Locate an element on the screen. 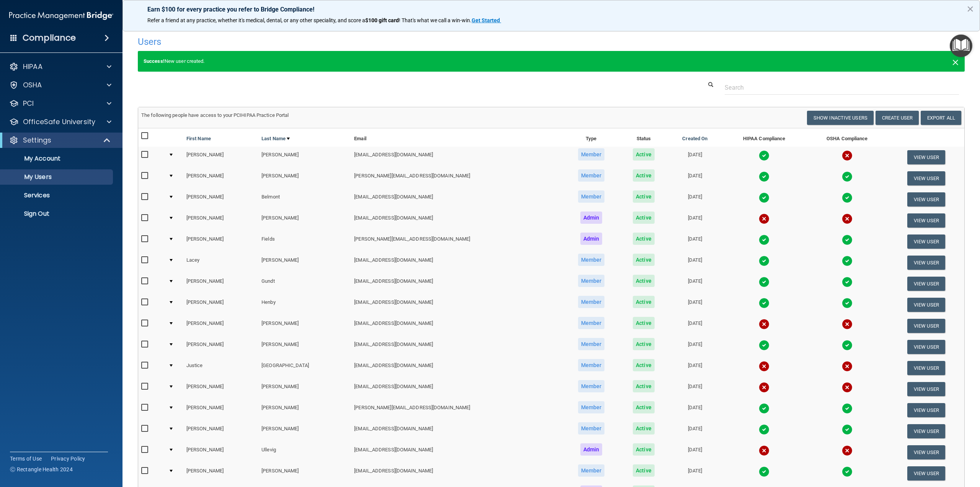  a: Settings is located at coordinates (60, 140).